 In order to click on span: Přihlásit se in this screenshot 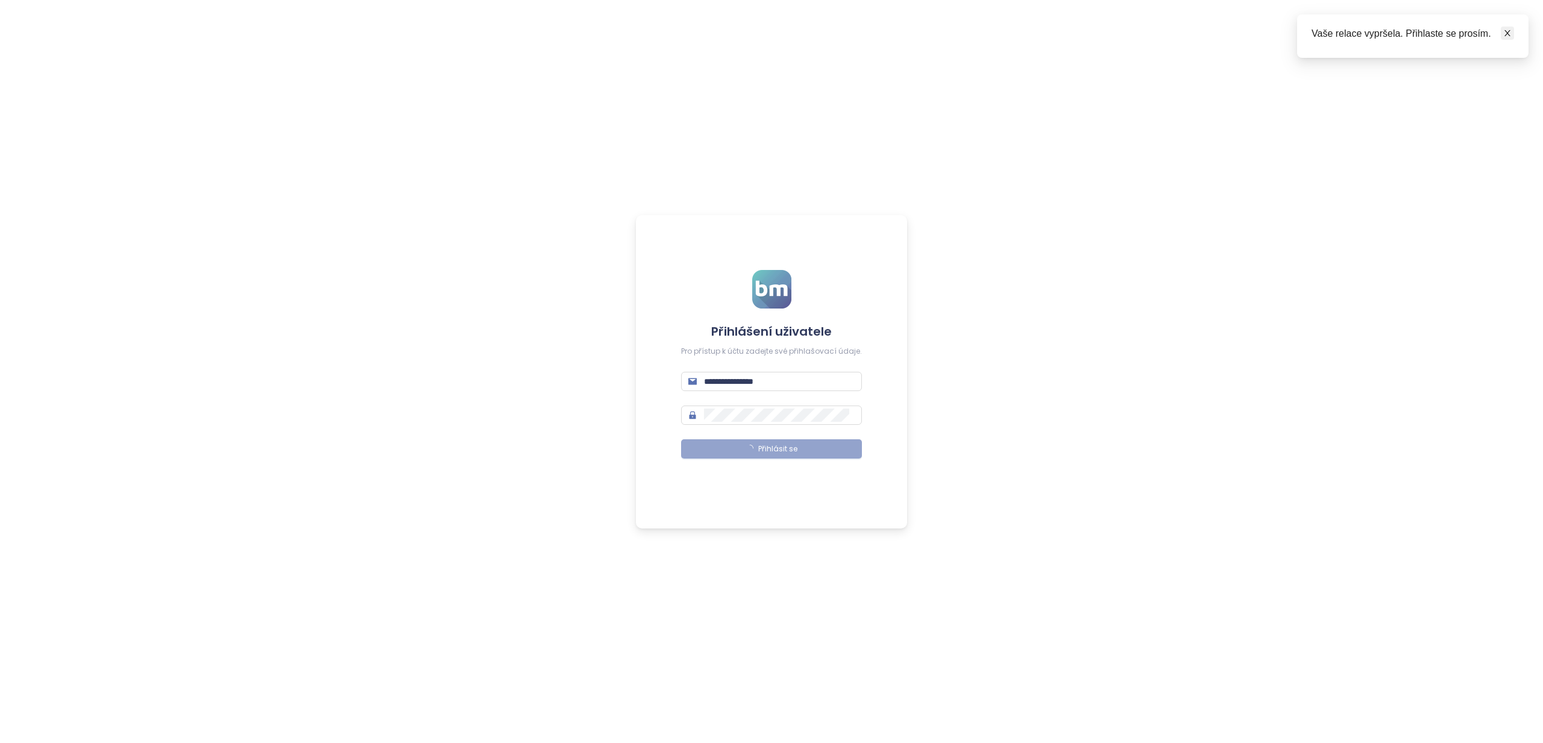, I will do `click(777, 449)`.